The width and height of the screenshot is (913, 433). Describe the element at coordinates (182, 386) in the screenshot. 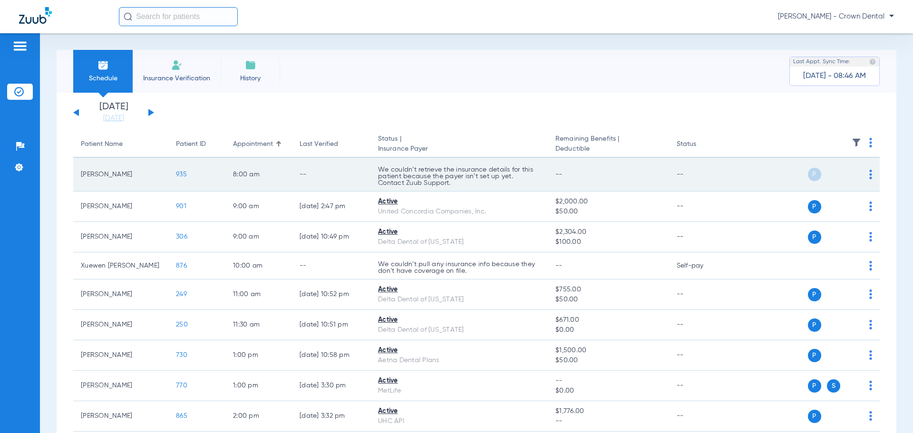

I see `span: 770` at that location.